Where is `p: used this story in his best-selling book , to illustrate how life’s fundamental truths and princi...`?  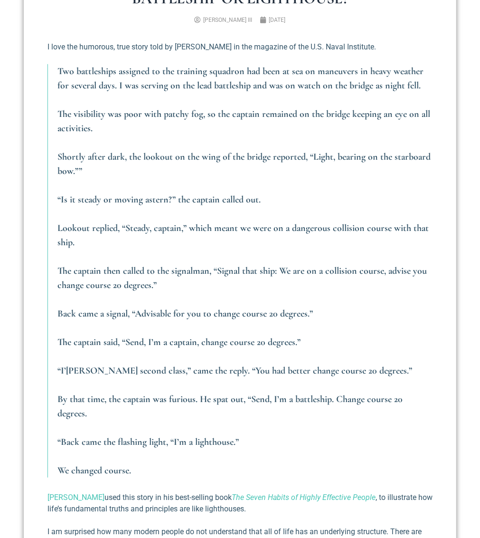 p: used this story in his best-selling book , to illustrate how life’s fundamental truths and princi... is located at coordinates (240, 503).